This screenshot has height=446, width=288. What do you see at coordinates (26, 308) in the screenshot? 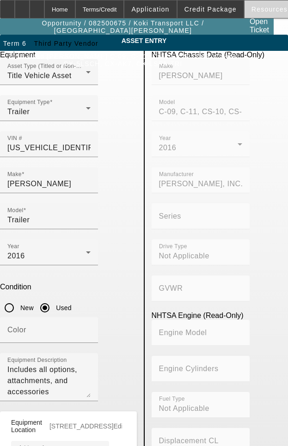
I see `label: New` at bounding box center [26, 308].